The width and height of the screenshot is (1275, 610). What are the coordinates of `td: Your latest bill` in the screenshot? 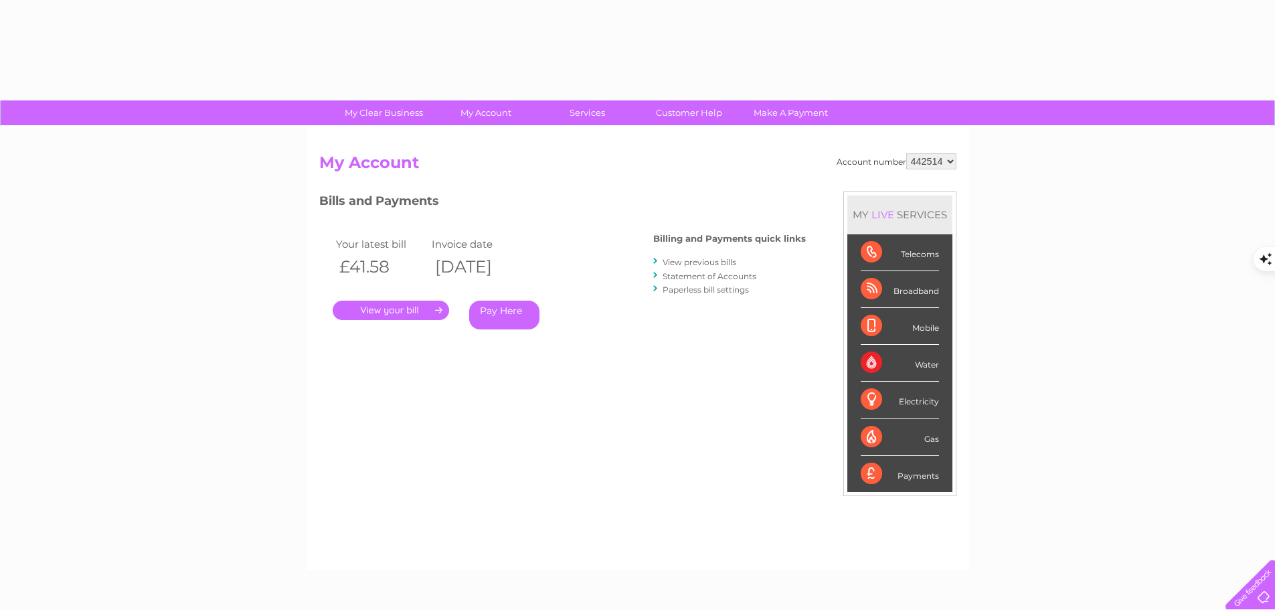 It's located at (381, 244).